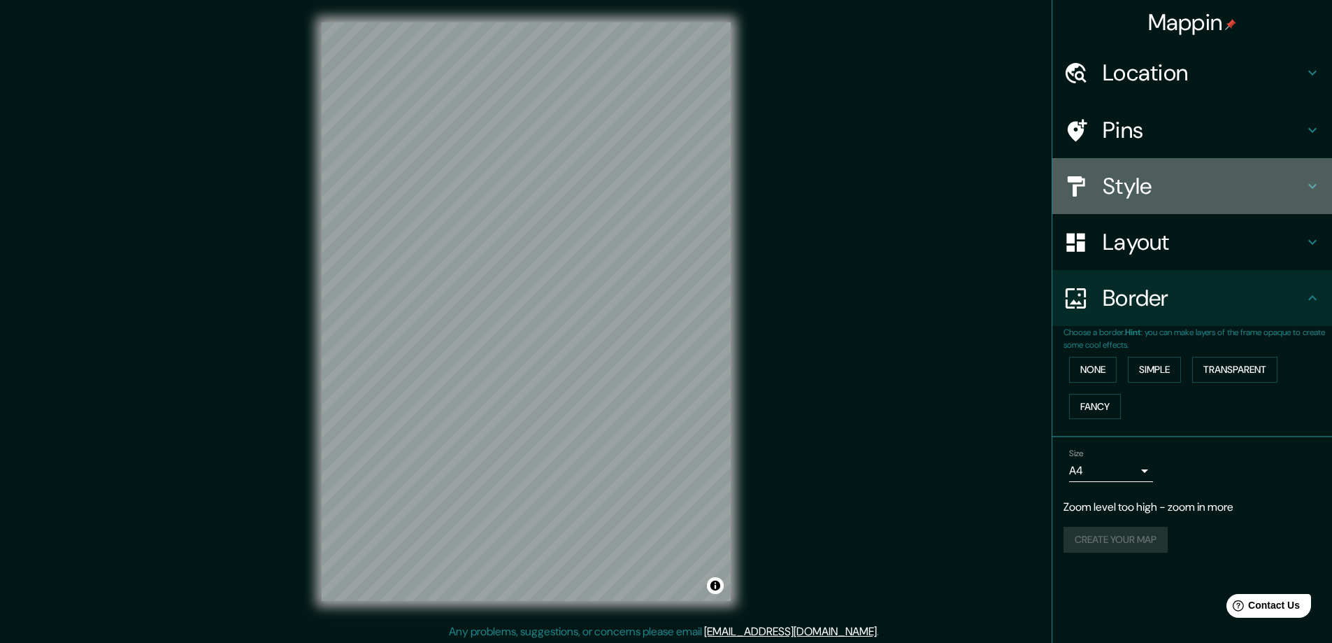  Describe the element at coordinates (663, 631) in the screenshot. I see `p: Any problems, suggestions, or concerns please email .` at that location.